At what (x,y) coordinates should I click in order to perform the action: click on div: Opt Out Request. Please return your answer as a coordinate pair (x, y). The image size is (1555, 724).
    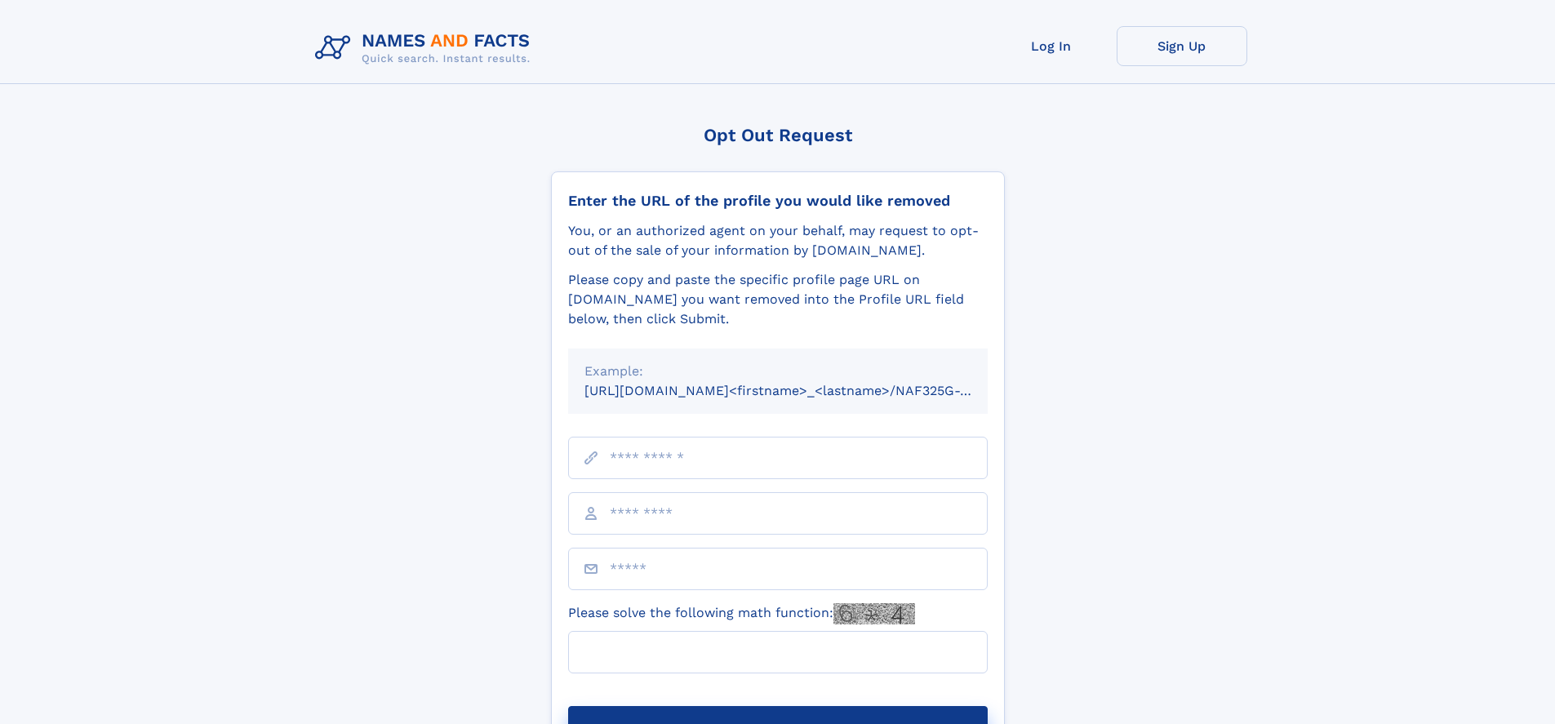
    Looking at the image, I should click on (778, 135).